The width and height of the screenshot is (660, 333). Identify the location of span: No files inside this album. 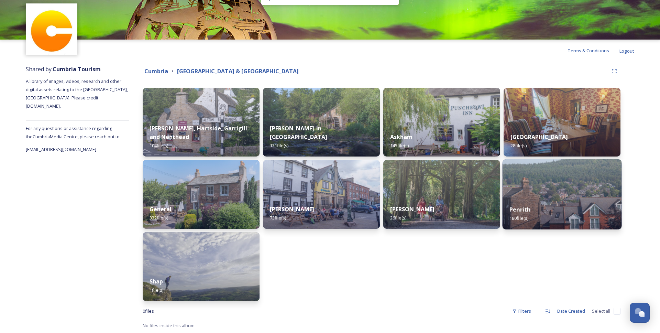
(168, 325).